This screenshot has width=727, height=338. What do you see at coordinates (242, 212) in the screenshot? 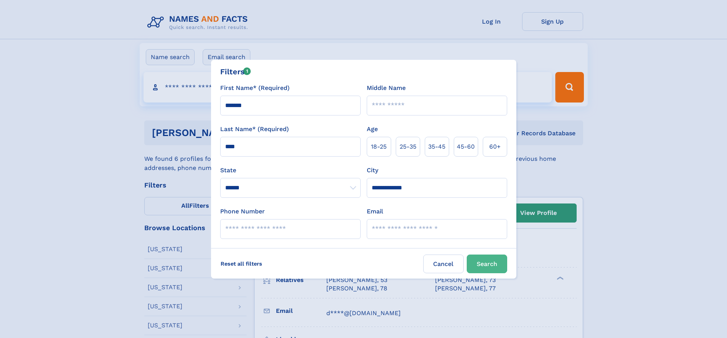
I see `label: Phone Number` at bounding box center [242, 212].